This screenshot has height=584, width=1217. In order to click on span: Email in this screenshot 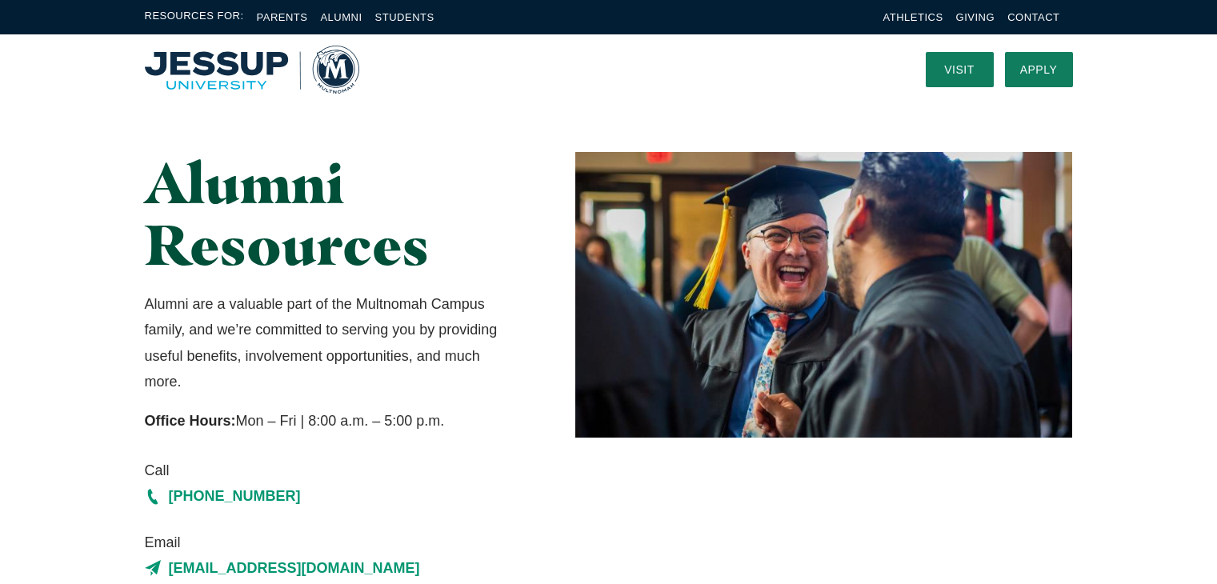, I will do `click(329, 543)`.